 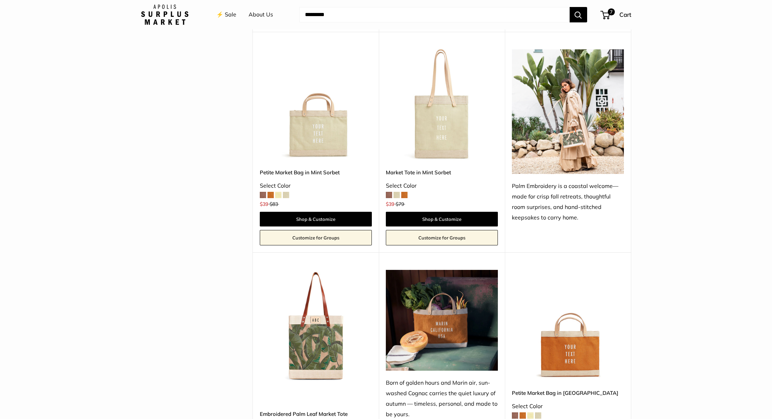 I want to click on span: 7, so click(x=611, y=12).